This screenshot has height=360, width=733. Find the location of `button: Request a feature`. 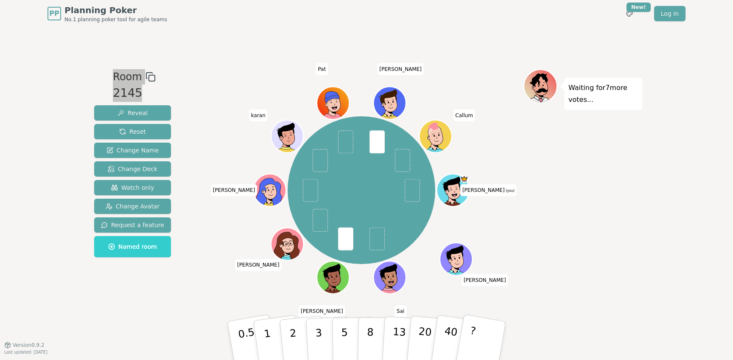

button: Request a feature is located at coordinates (132, 225).